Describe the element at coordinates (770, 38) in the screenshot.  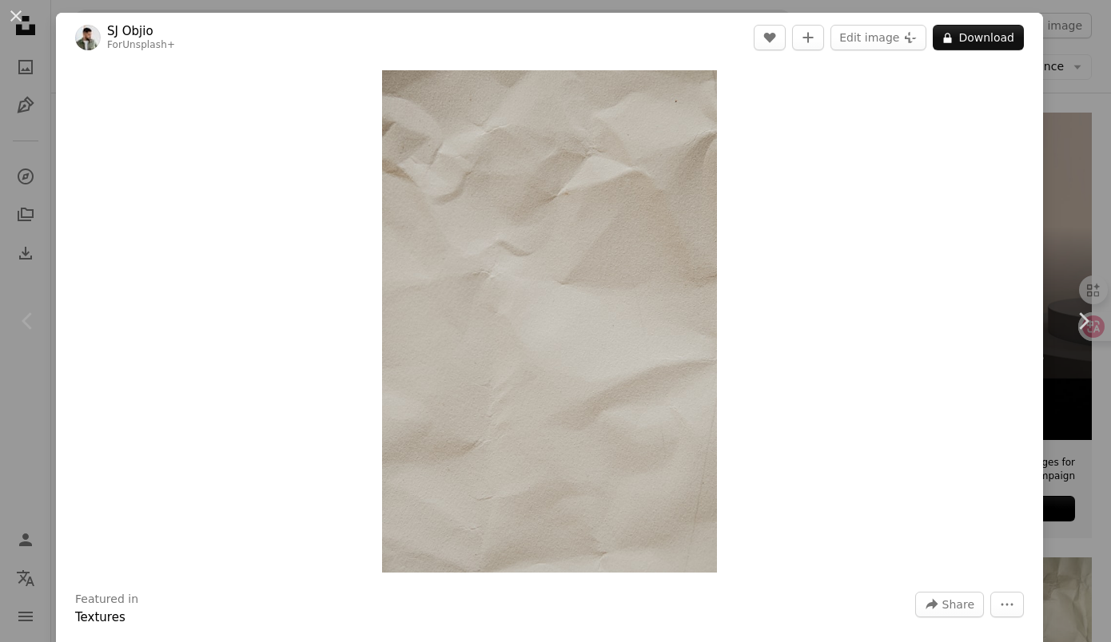
I see `button: Like` at that location.